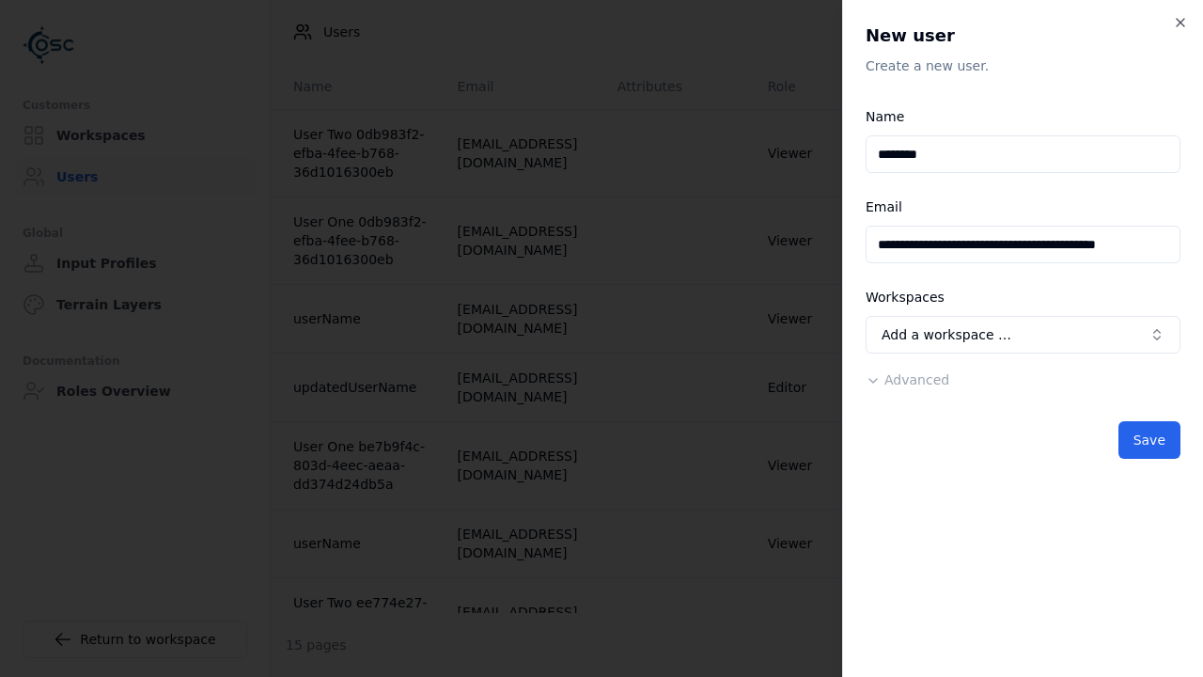 Image resolution: width=1203 pixels, height=677 pixels. What do you see at coordinates (905, 297) in the screenshot?
I see `label: Workspaces` at bounding box center [905, 297].